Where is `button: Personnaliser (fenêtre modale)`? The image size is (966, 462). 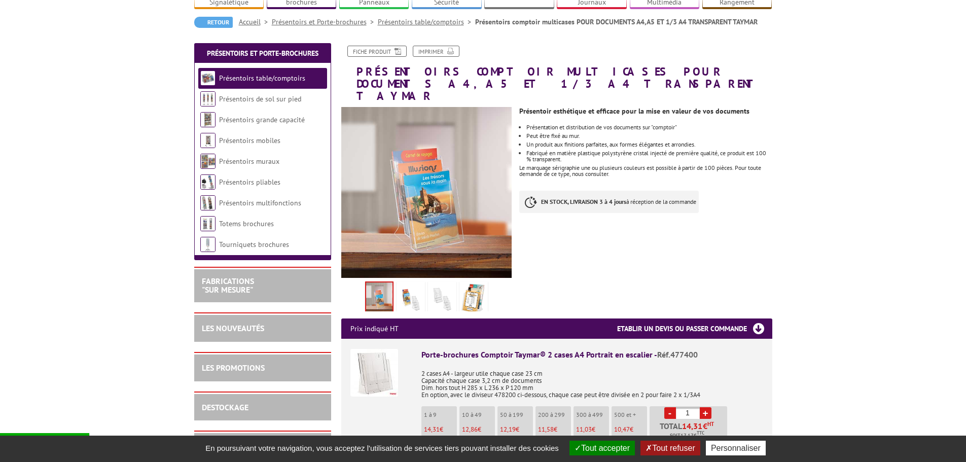 button: Personnaliser (fenêtre modale) is located at coordinates (735, 448).